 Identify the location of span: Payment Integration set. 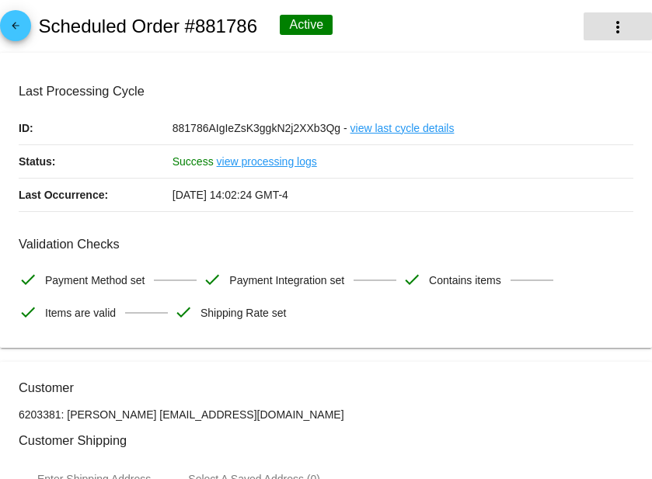
(287, 280).